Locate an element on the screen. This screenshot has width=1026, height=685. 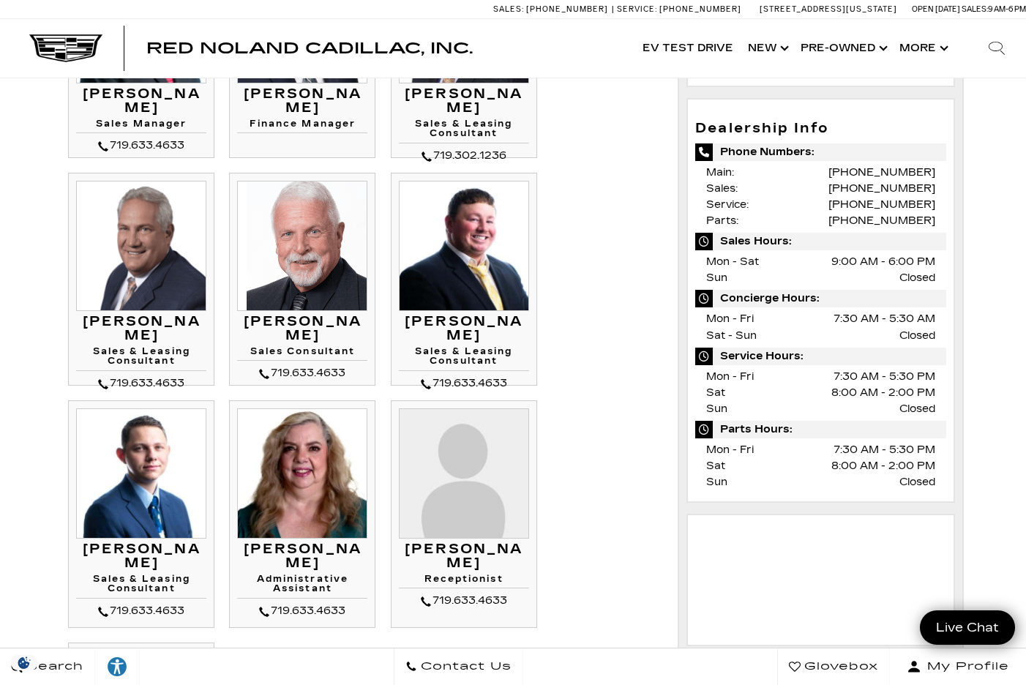
span: 9 AM-6 PM is located at coordinates (1007, 9).